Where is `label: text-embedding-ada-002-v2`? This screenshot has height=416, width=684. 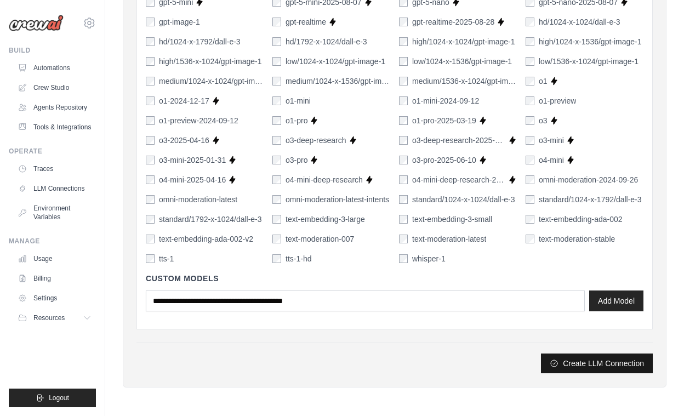
label: text-embedding-ada-002-v2 is located at coordinates (206, 239).